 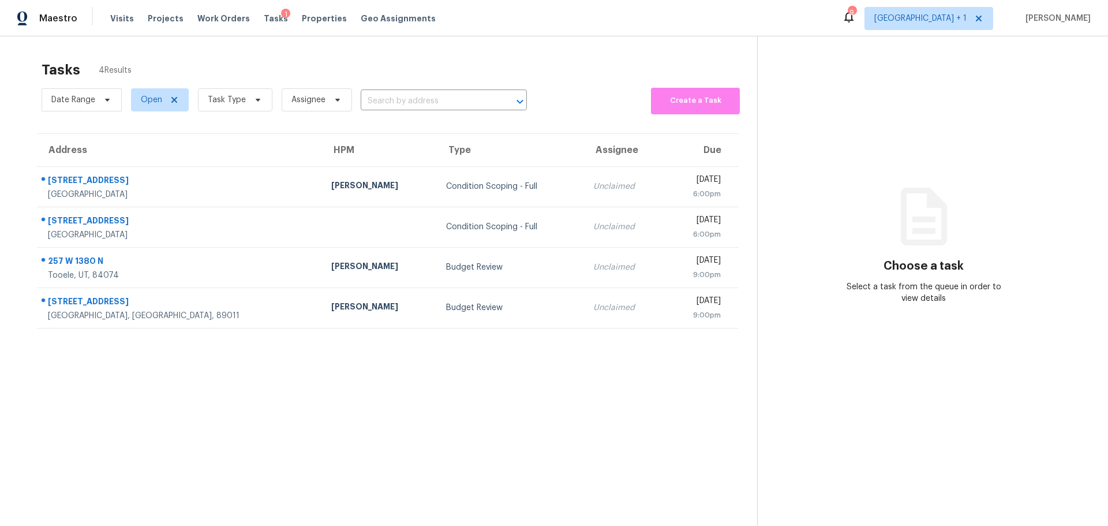 What do you see at coordinates (151, 100) in the screenshot?
I see `span: Open` at bounding box center [151, 100].